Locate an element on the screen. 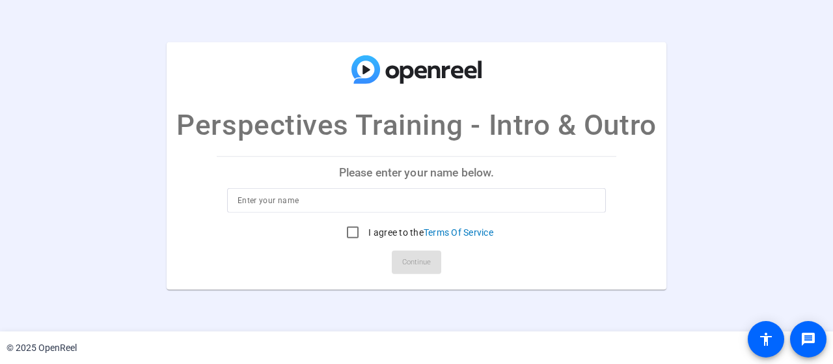 Image resolution: width=833 pixels, height=364 pixels. mat-icon: message is located at coordinates (808, 339).